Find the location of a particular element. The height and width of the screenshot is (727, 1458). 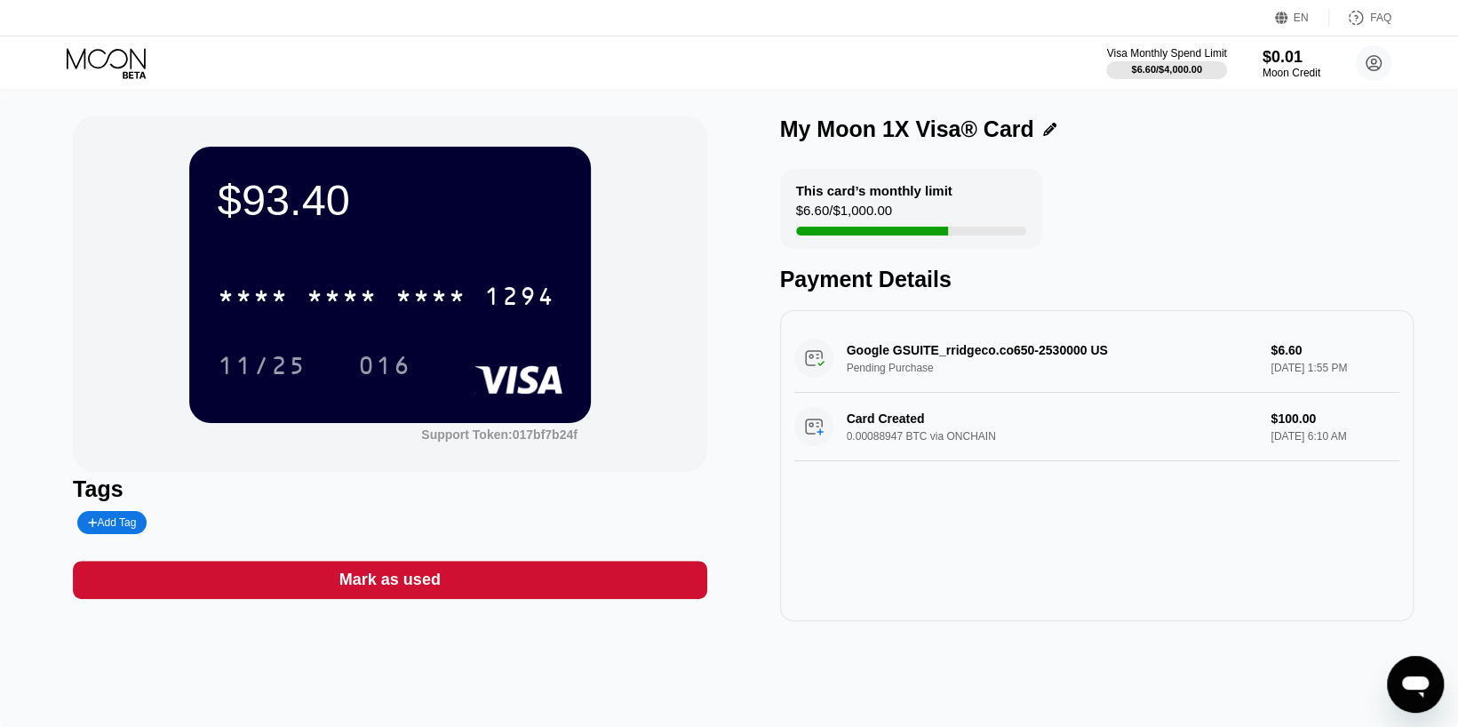

div: $93.40 is located at coordinates (390, 200).